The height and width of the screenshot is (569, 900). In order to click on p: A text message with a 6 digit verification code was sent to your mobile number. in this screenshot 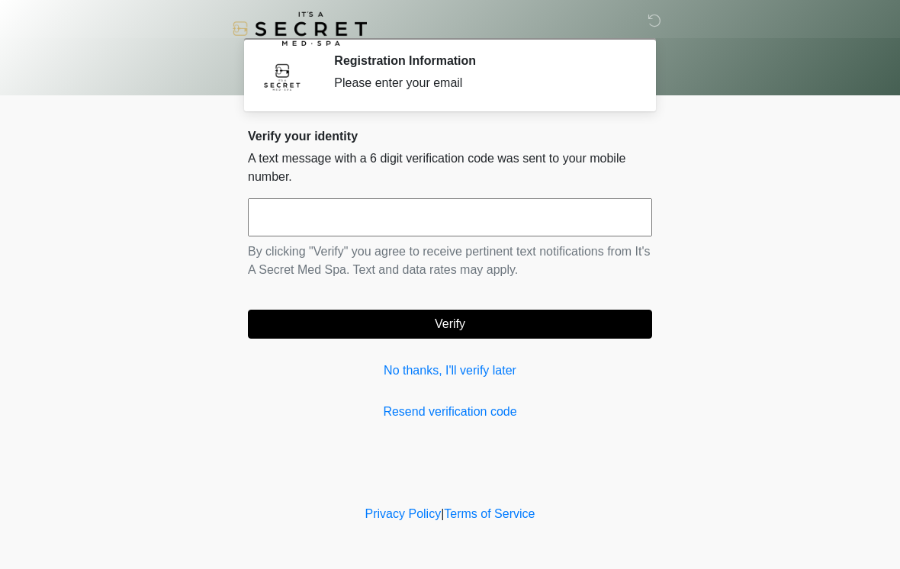, I will do `click(450, 168)`.